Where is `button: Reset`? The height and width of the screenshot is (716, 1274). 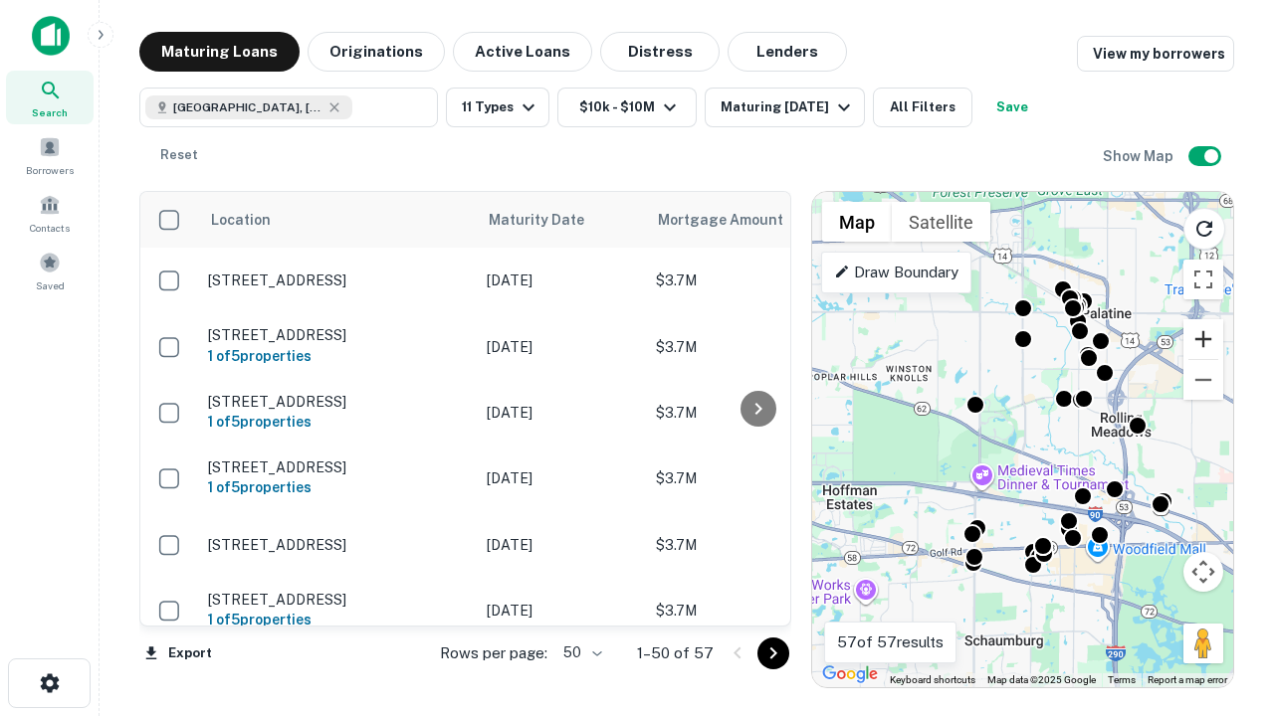 button: Reset is located at coordinates (179, 155).